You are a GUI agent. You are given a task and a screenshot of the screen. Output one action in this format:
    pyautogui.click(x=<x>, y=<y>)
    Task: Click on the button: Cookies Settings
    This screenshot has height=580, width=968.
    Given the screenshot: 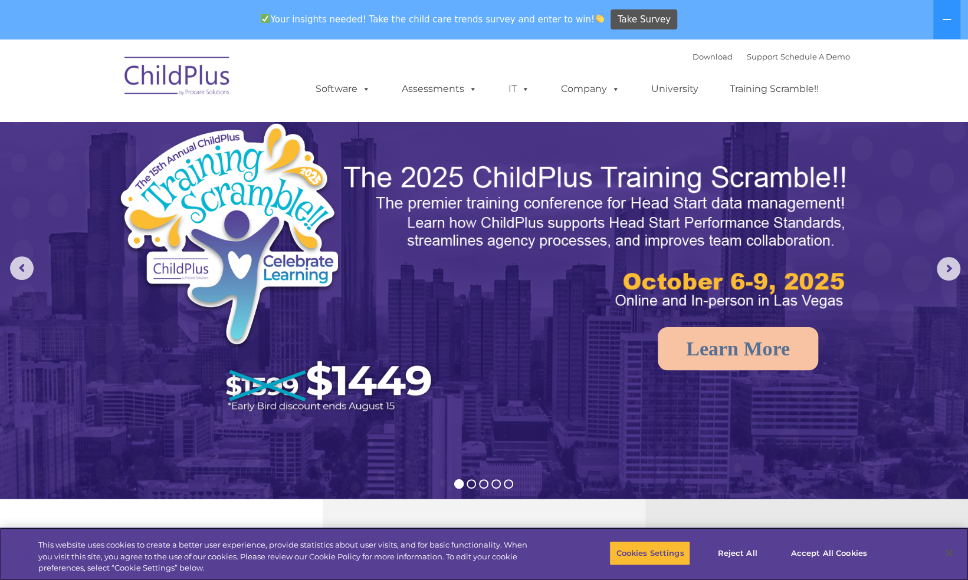 What is the action you would take?
    pyautogui.click(x=649, y=553)
    